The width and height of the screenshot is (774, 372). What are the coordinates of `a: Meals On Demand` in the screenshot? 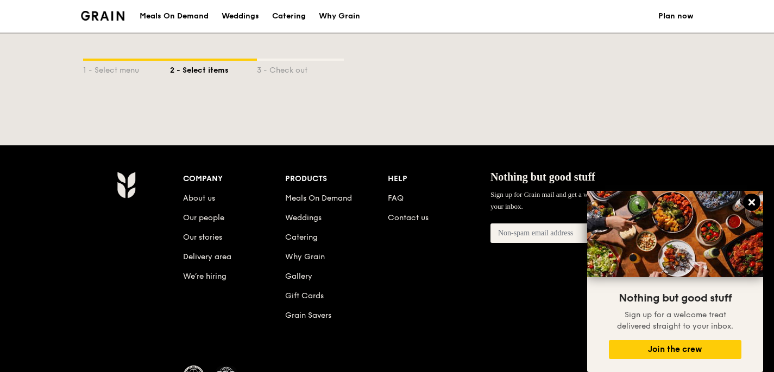 It's located at (318, 198).